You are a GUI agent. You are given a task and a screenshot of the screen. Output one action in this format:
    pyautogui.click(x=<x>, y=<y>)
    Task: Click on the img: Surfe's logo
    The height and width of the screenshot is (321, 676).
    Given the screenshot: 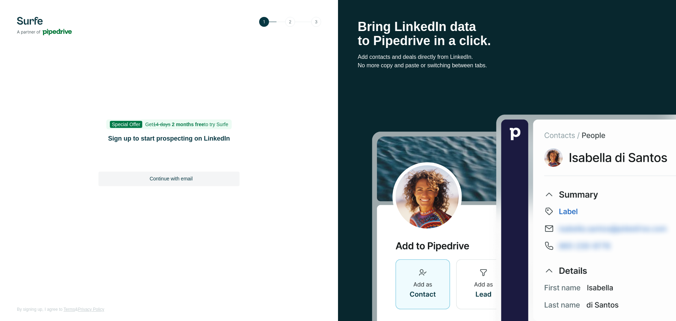 What is the action you would take?
    pyautogui.click(x=44, y=26)
    